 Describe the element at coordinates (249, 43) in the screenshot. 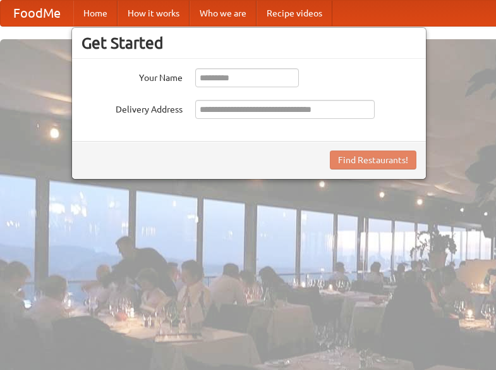

I see `h3: Get Started` at that location.